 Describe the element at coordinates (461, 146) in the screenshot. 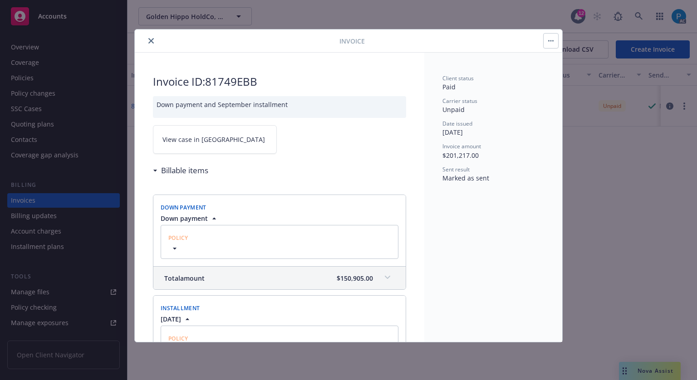

I see `span: Invoice amount` at that location.